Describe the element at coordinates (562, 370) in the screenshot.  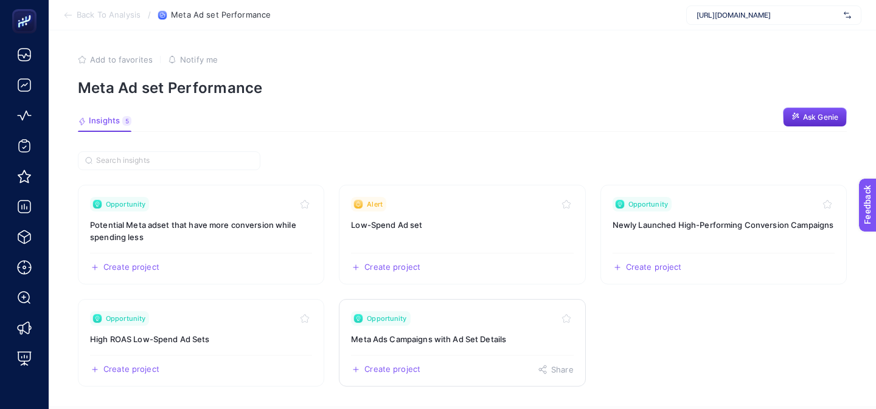
I see `span: Share` at that location.